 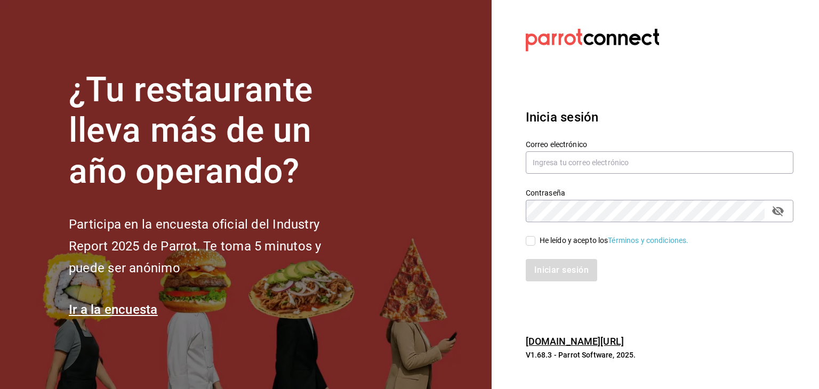 What do you see at coordinates (213, 131) in the screenshot?
I see `h1: ¿Tu restaurante lleva más de un año operando?` at bounding box center [213, 131].